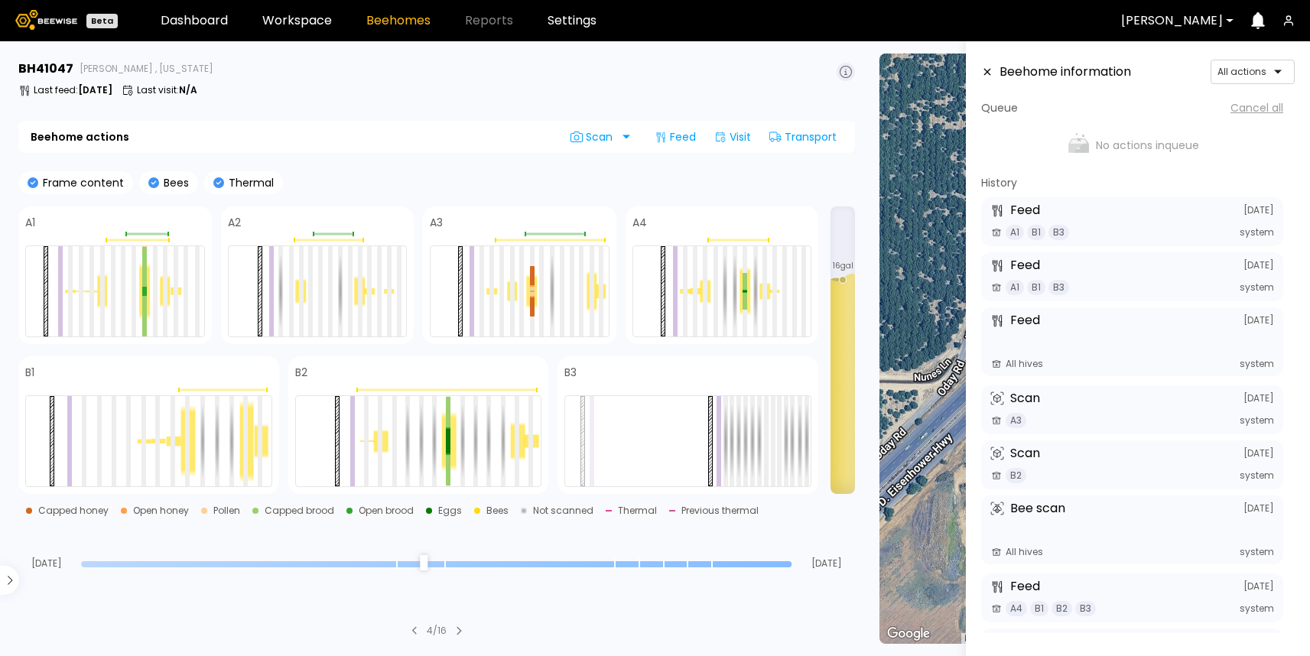 The width and height of the screenshot is (1310, 656). Describe the element at coordinates (174, 183) in the screenshot. I see `p: Bees` at that location.